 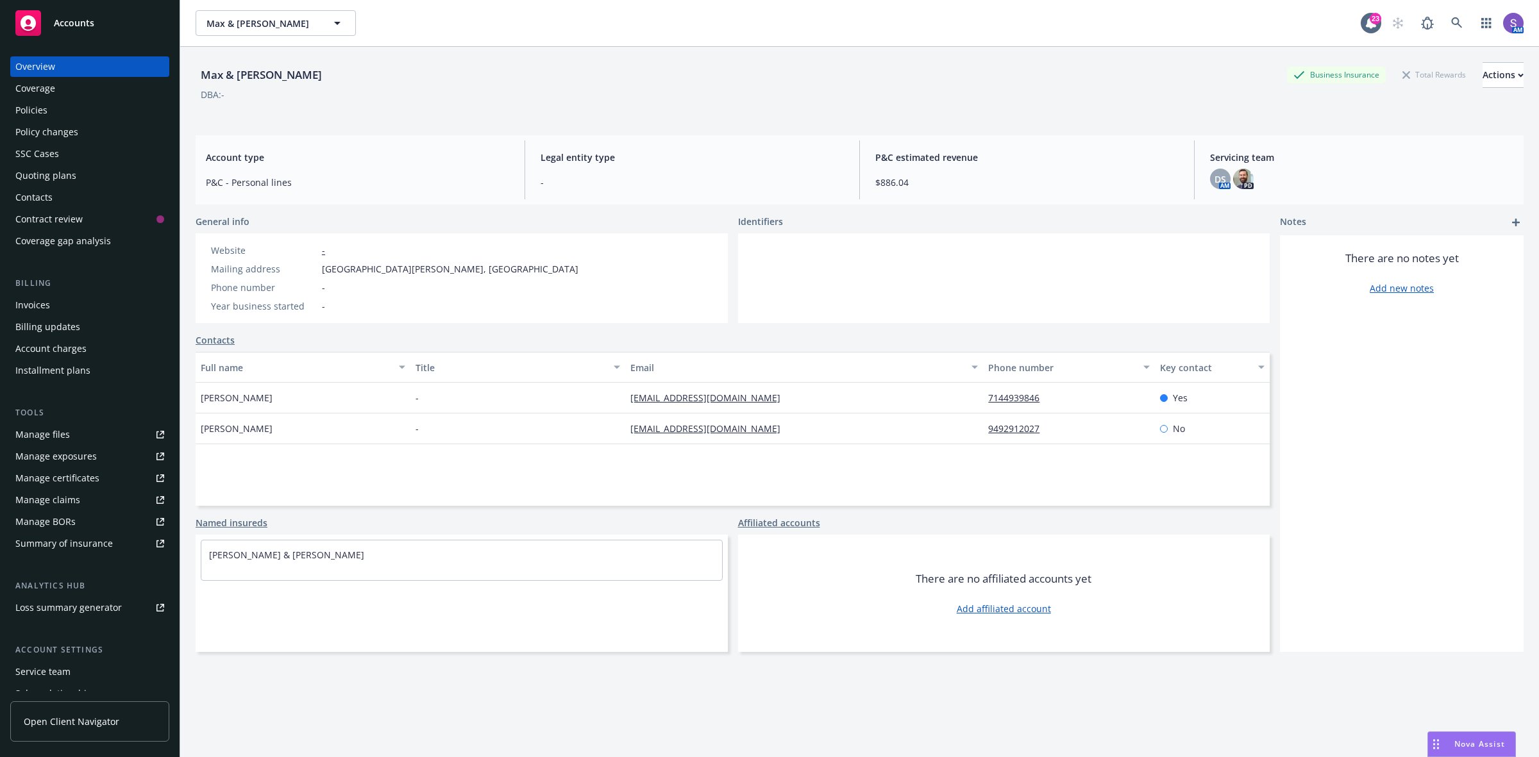 I want to click on div: DBA: -, so click(x=212, y=94).